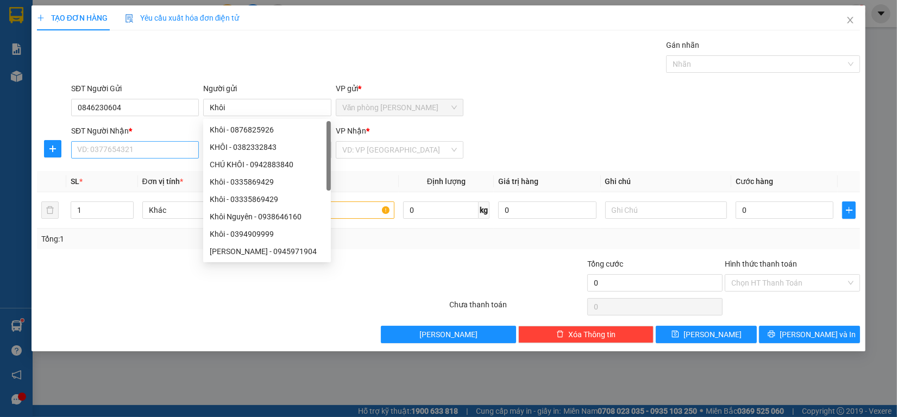  Describe the element at coordinates (399, 108) in the screenshot. I see `span: Văn phòng Cao Thắng` at that location.